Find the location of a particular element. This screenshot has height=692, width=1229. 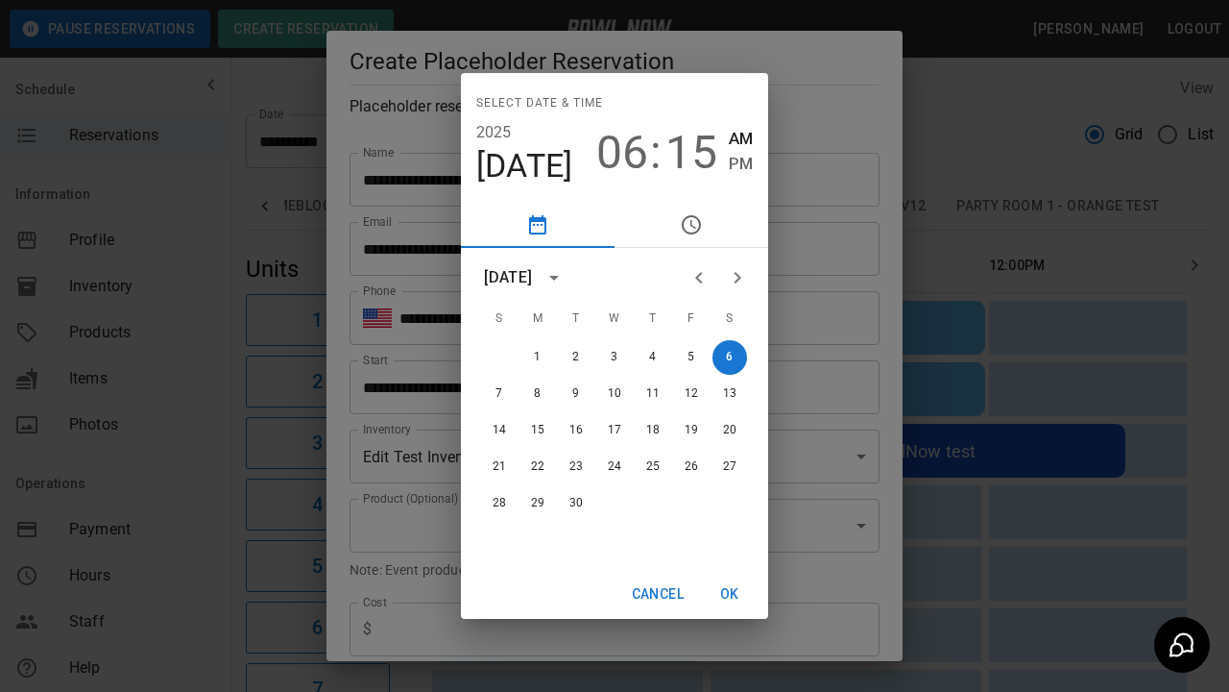

span: AM is located at coordinates (741, 138).